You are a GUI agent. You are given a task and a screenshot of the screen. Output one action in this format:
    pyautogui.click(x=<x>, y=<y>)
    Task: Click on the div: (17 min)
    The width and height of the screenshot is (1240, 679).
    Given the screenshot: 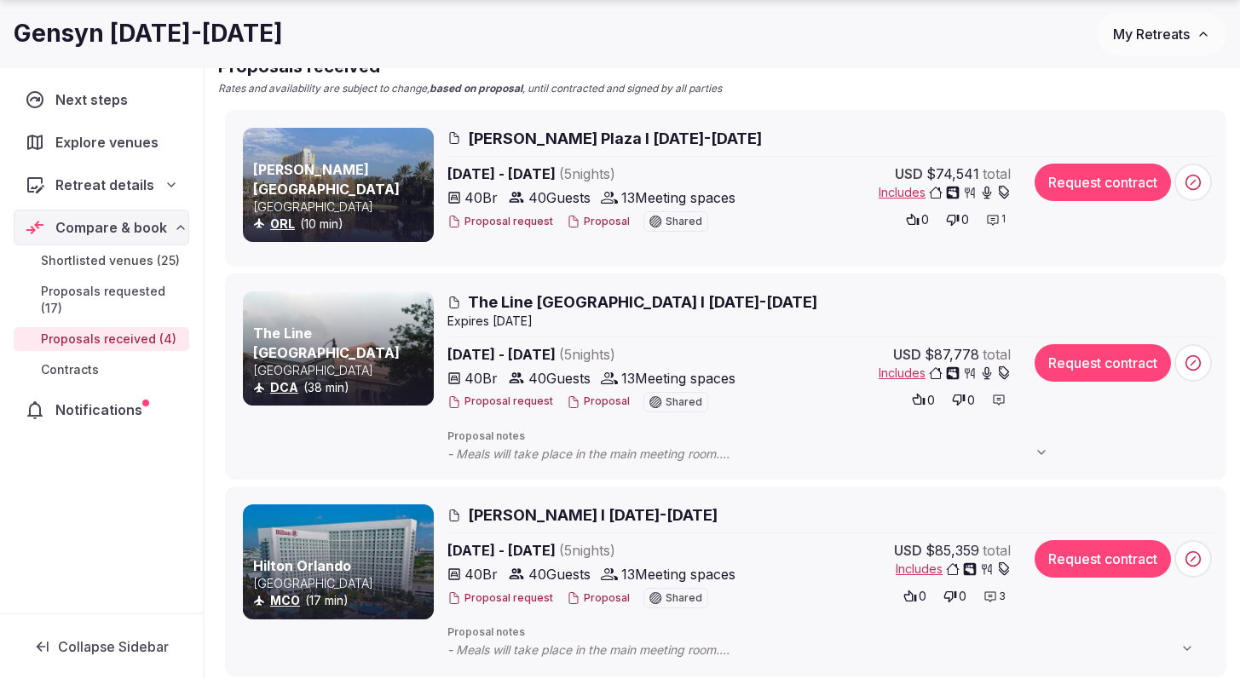 What is the action you would take?
    pyautogui.click(x=342, y=601)
    